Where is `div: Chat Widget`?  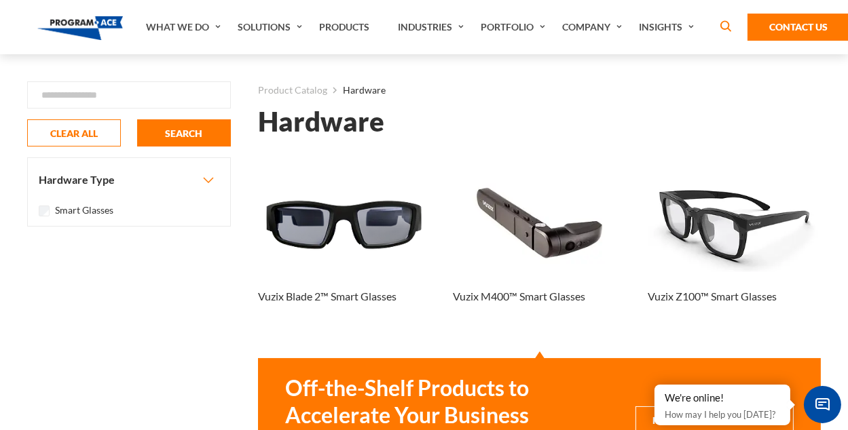
div: Chat Widget is located at coordinates (822, 405).